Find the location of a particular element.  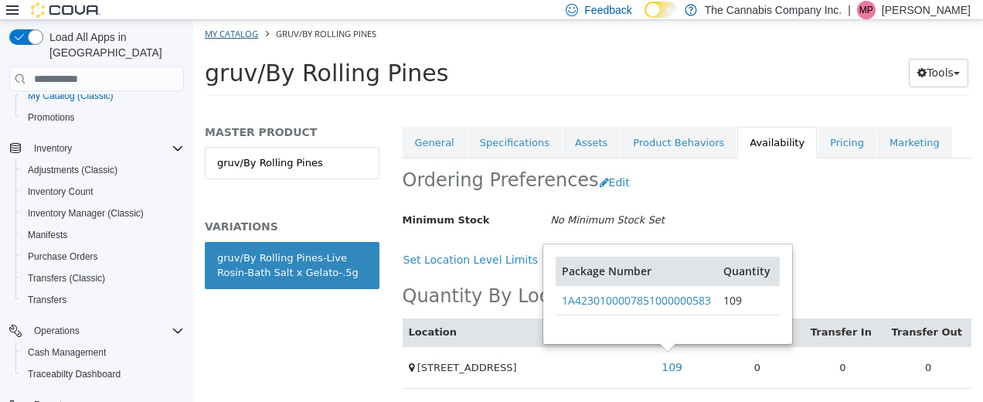

a: Availability is located at coordinates (584, 123).